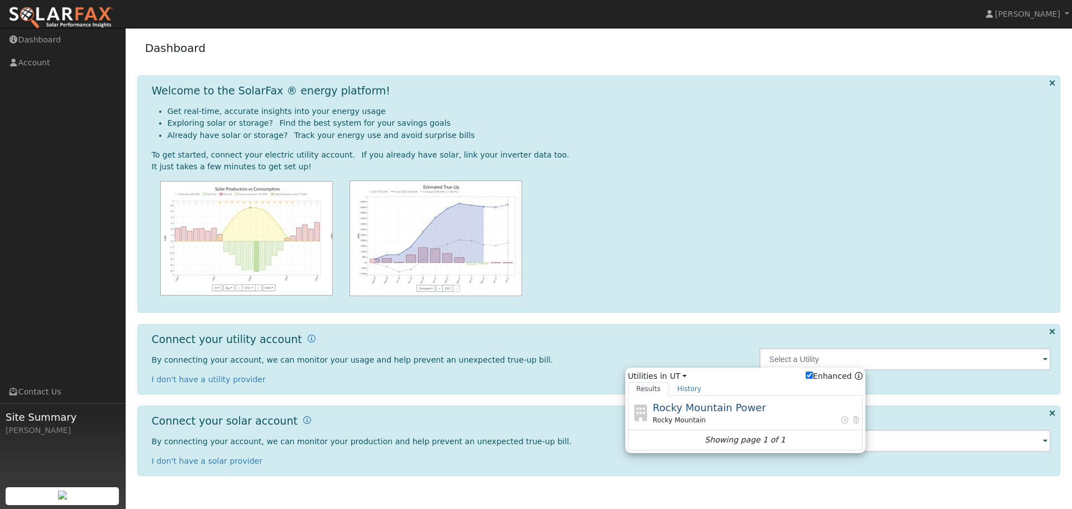 This screenshot has width=1072, height=509. Describe the element at coordinates (63, 495) in the screenshot. I see `img: retrieve` at that location.